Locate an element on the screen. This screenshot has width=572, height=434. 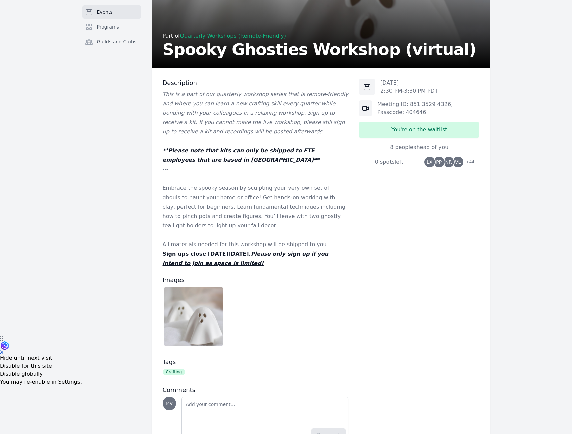
u: Please only sign up if you intend to join as space is limited! is located at coordinates (246, 258).